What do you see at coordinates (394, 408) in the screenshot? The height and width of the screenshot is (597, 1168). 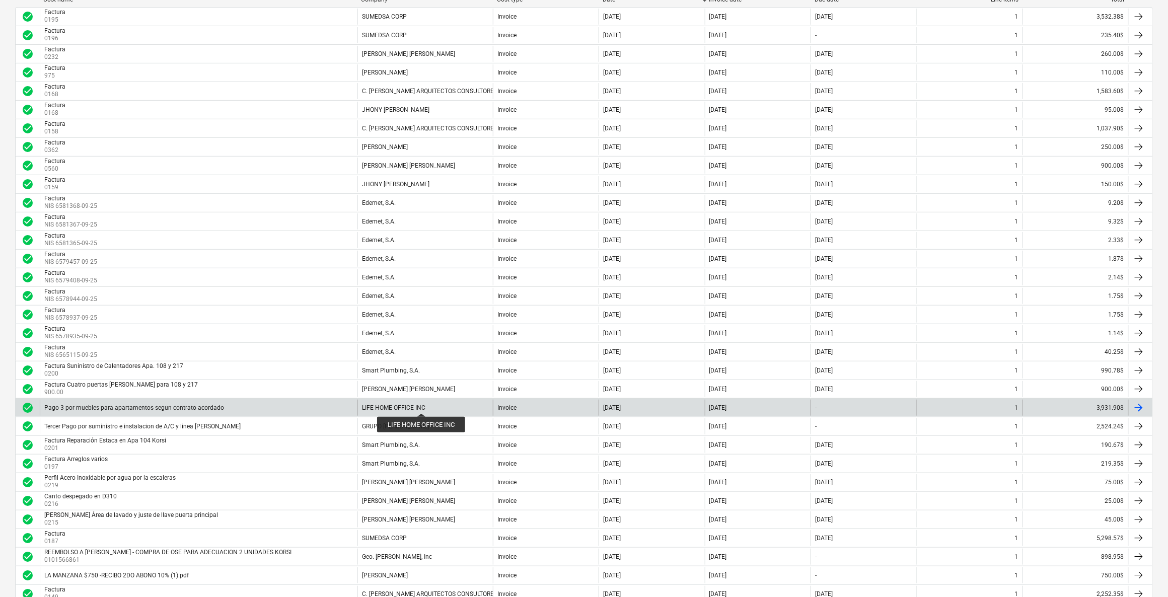 I see `div: LIFE HOME OFFICE INC` at bounding box center [394, 408].